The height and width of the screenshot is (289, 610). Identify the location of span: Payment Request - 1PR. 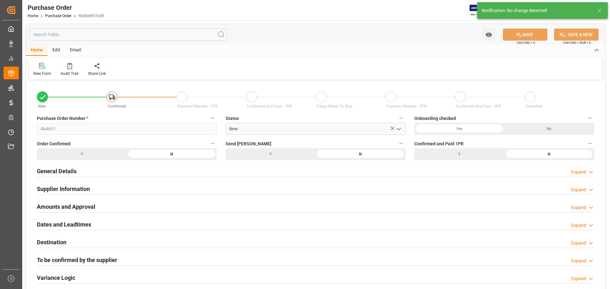
(197, 106).